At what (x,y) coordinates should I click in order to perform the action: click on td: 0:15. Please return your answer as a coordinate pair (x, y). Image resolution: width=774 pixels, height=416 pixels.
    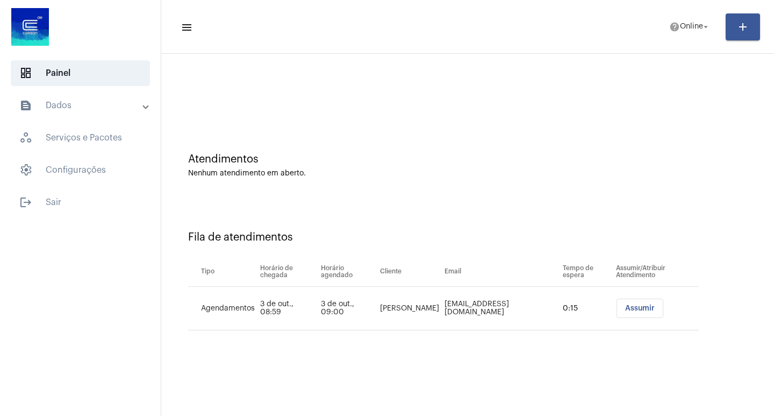
    Looking at the image, I should click on (587, 308).